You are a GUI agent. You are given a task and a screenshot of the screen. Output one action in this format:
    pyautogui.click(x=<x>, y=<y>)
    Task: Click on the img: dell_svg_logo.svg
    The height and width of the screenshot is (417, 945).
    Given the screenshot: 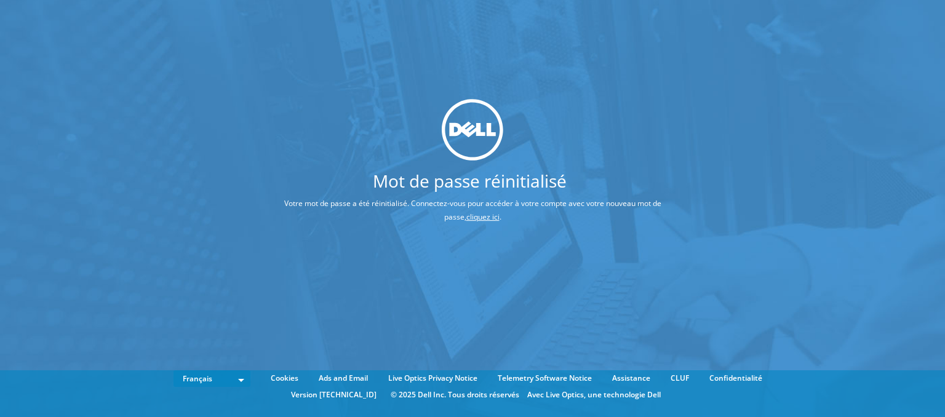 What is the action you would take?
    pyautogui.click(x=473, y=130)
    